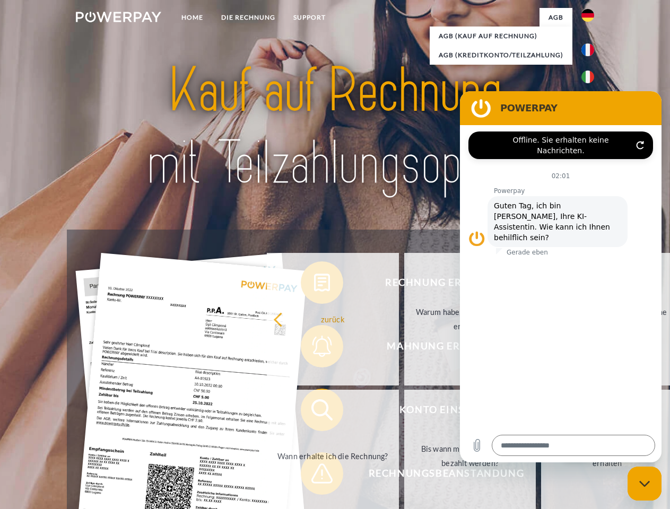 The width and height of the screenshot is (670, 509). Describe the element at coordinates (248, 17) in the screenshot. I see `a: DIE RECHNUNG` at that location.